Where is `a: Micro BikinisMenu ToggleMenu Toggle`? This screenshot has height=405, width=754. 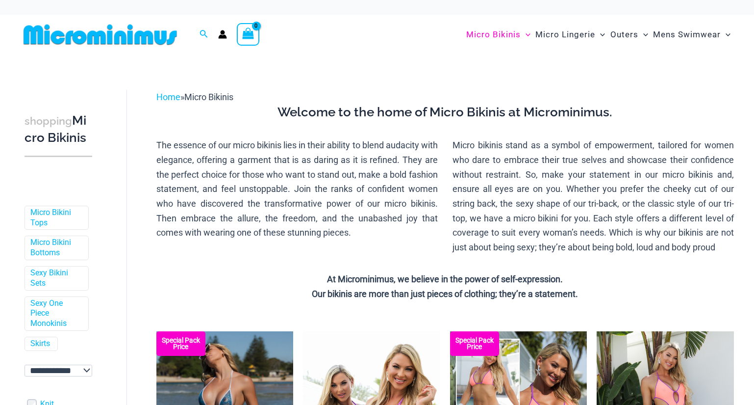
a: Micro BikinisMenu ToggleMenu Toggle is located at coordinates (498, 34).